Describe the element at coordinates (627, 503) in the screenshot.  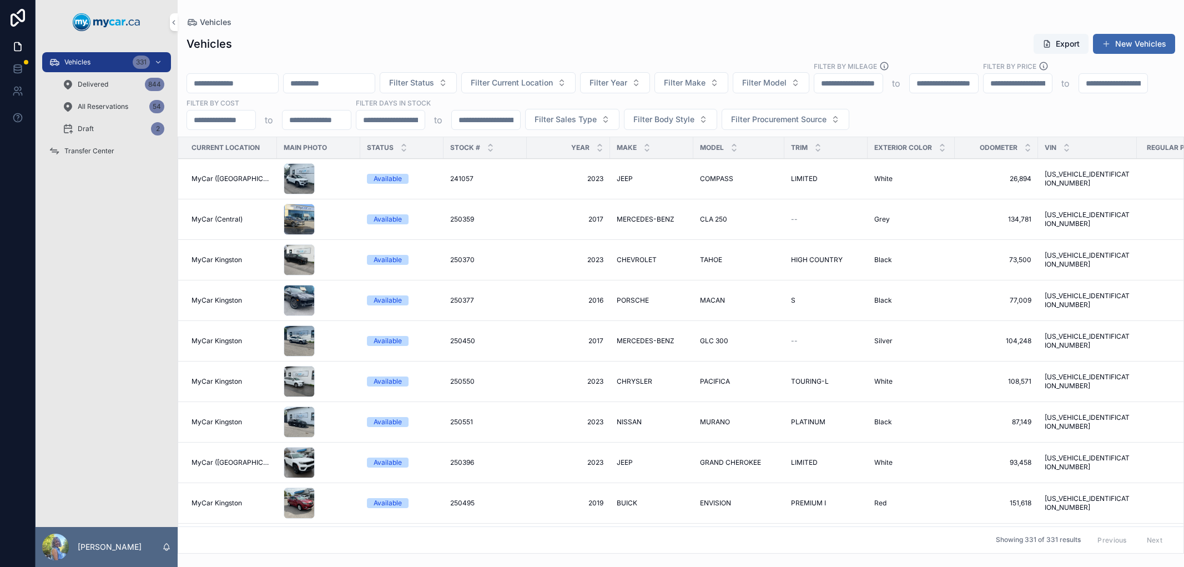
I see `span: BUICK` at that location.